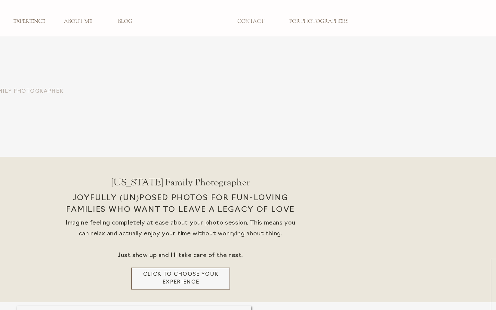 This screenshot has width=496, height=310. Describe the element at coordinates (181, 278) in the screenshot. I see `h3: Click to choose your experience` at that location.